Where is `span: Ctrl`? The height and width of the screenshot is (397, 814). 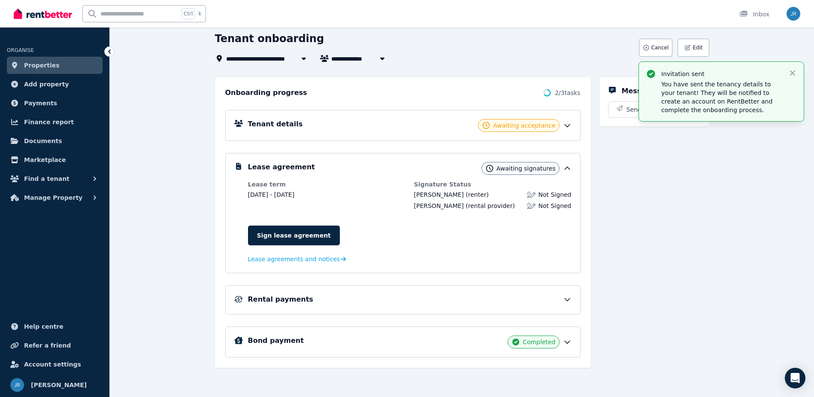 span: Ctrl is located at coordinates (188, 14).